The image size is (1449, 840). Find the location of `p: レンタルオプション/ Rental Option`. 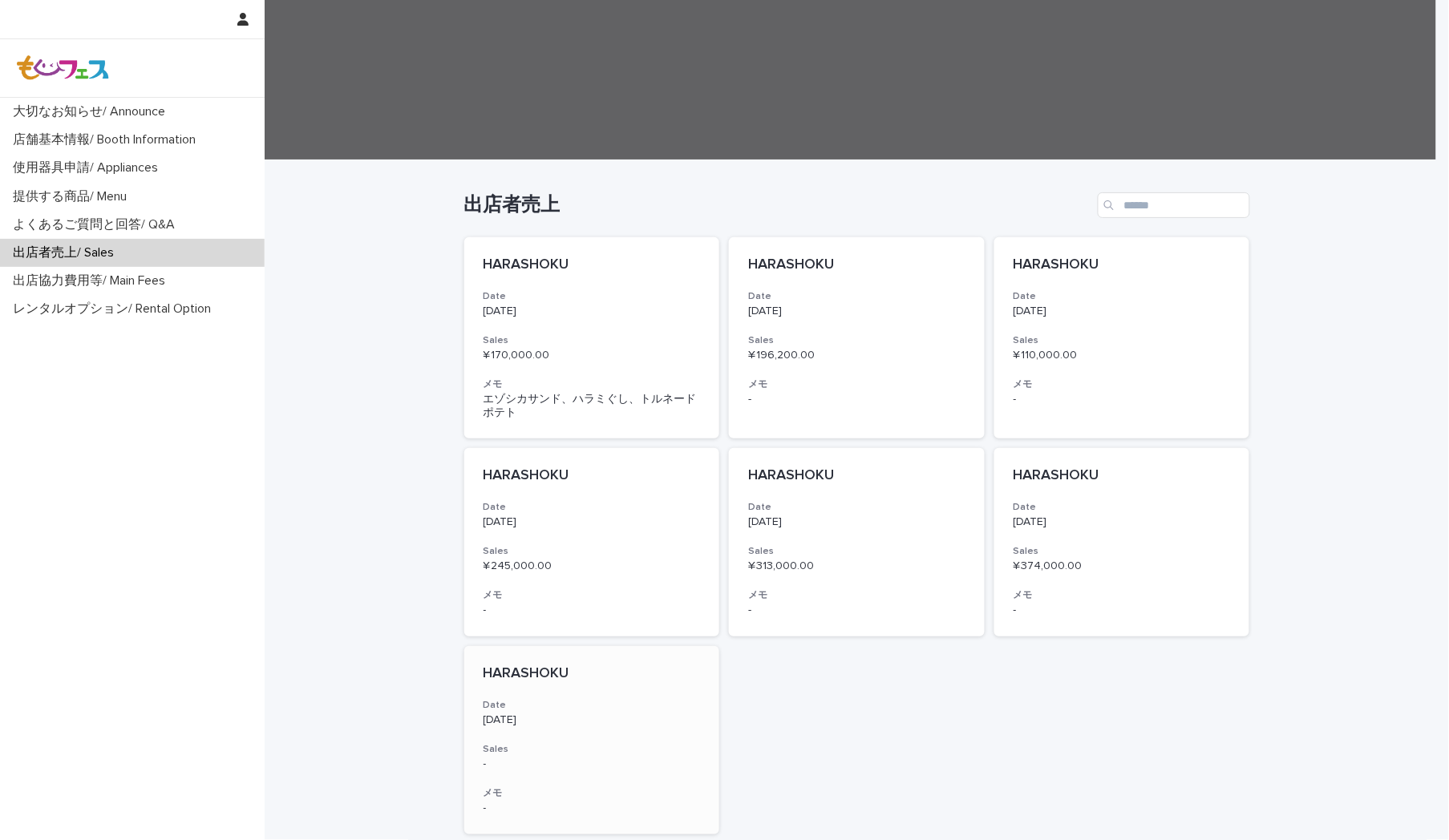

p: レンタルオプション/ Rental Option is located at coordinates (114, 308).